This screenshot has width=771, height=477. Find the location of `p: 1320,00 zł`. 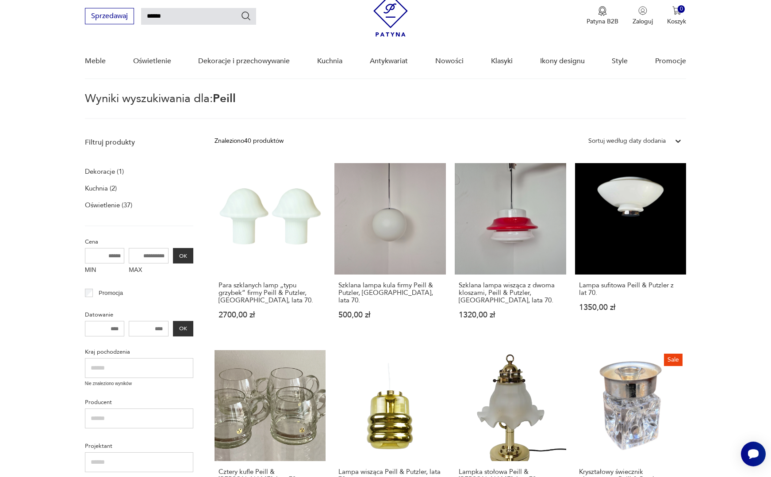

p: 1320,00 zł is located at coordinates (511, 315).